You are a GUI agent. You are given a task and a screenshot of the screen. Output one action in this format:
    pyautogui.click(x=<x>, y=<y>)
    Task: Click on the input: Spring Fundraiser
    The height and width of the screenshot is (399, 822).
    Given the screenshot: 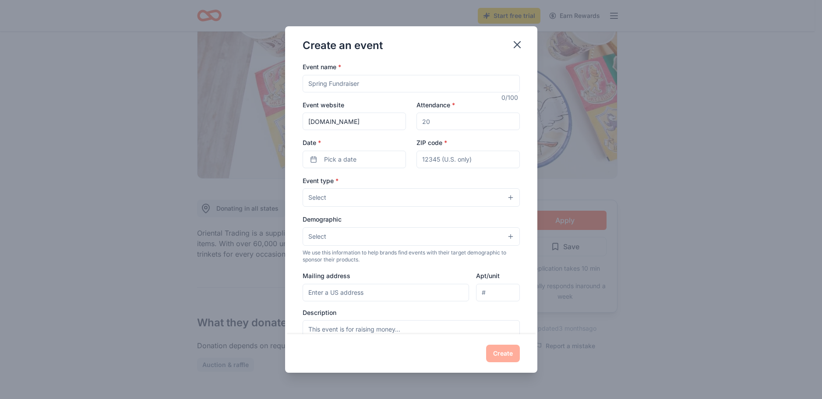 What is the action you would take?
    pyautogui.click(x=411, y=84)
    